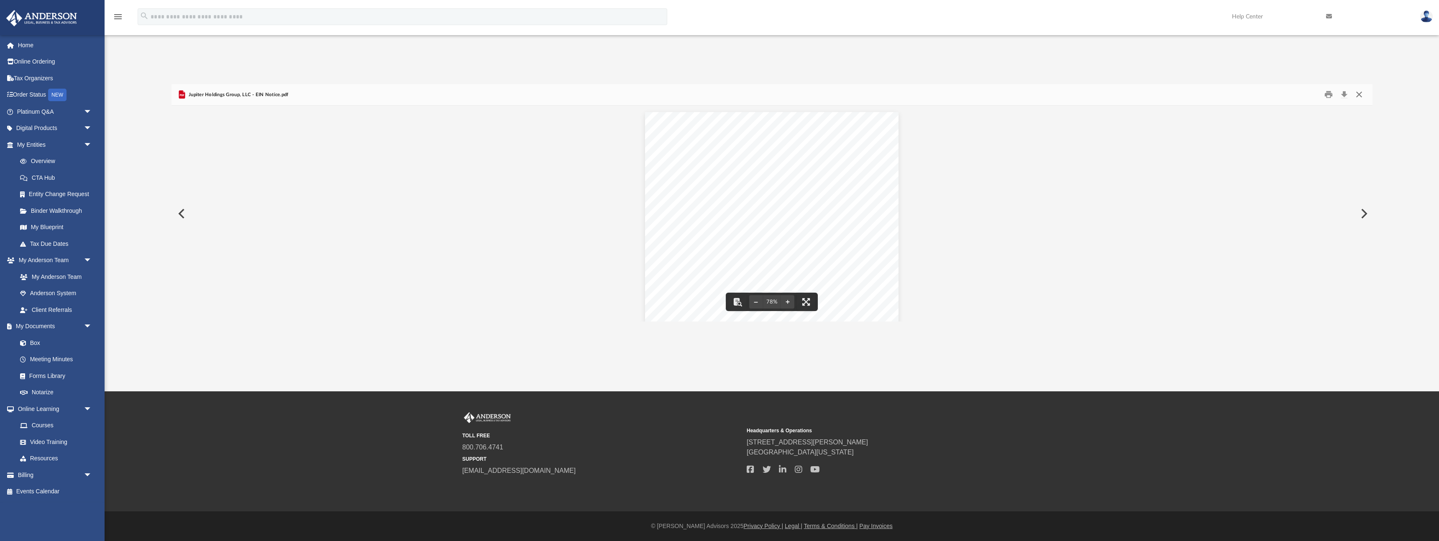  I want to click on button: Close, so click(1359, 95).